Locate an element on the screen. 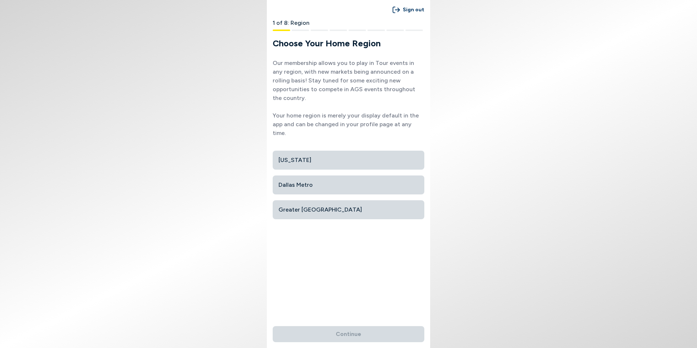 The width and height of the screenshot is (697, 348). div: 1 of 8: Region is located at coordinates (349, 23).